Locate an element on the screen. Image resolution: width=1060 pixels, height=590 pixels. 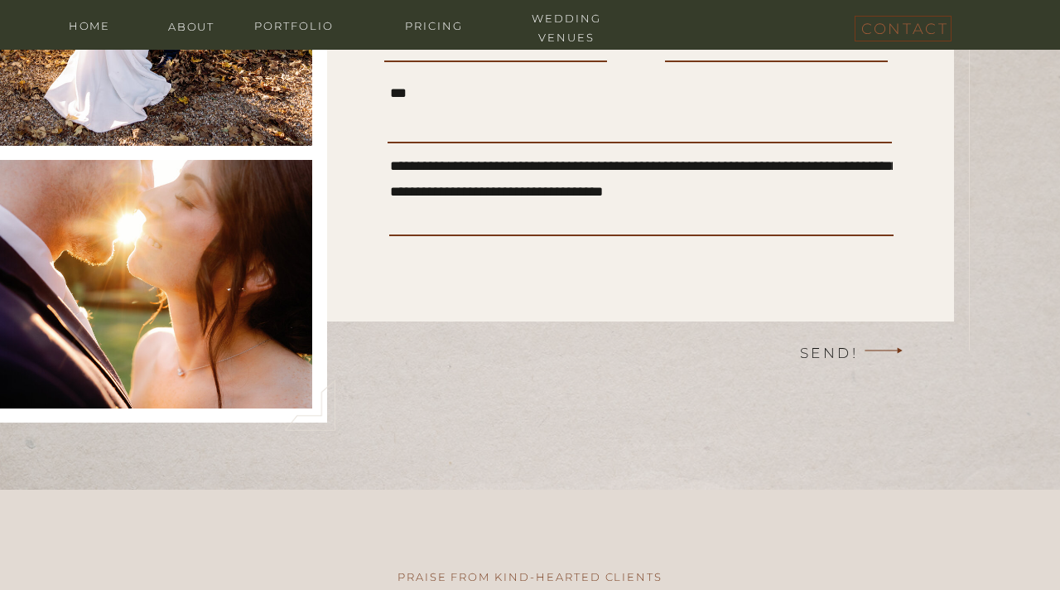
a: home is located at coordinates (89, 24).